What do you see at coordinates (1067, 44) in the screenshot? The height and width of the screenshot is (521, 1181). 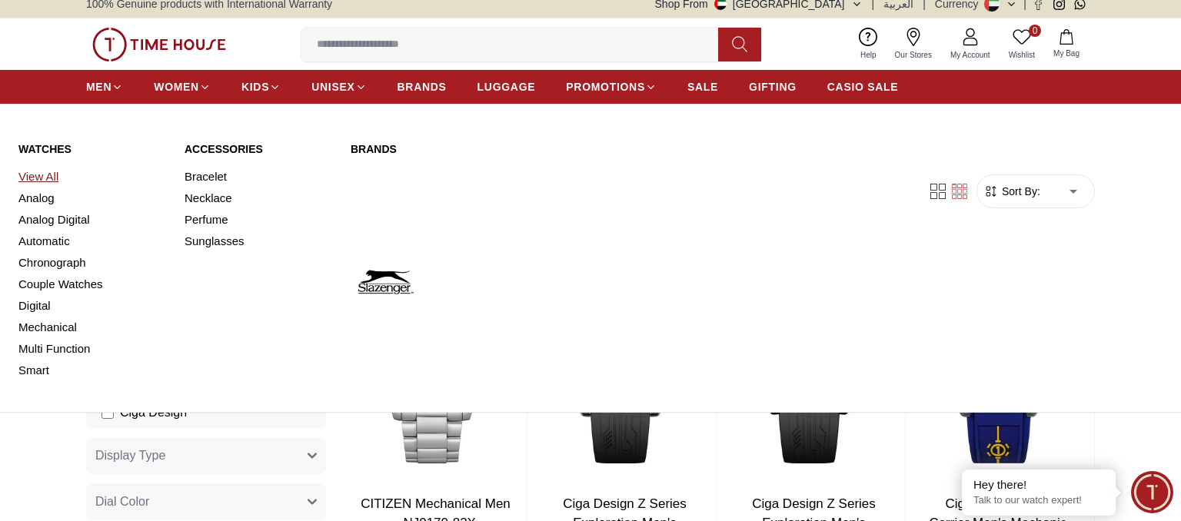 I see `button: My Bag` at bounding box center [1067, 44].